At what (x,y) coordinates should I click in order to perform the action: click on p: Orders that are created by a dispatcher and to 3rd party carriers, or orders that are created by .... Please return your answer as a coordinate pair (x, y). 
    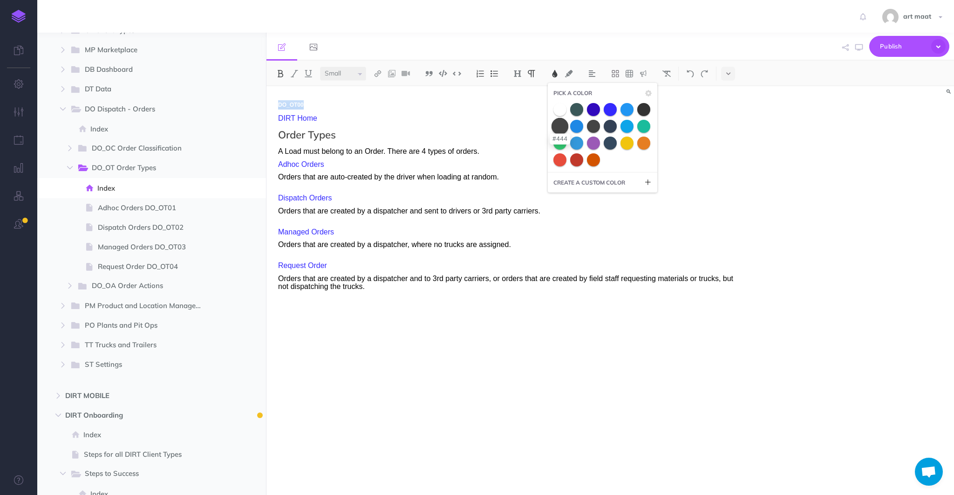
    Looking at the image, I should click on (507, 282).